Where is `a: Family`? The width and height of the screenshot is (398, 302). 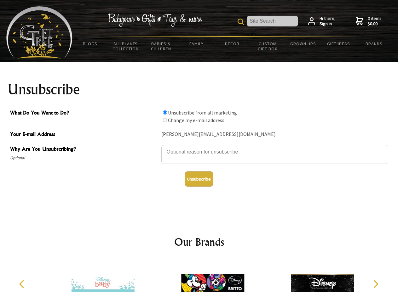
a: Family is located at coordinates (197, 44).